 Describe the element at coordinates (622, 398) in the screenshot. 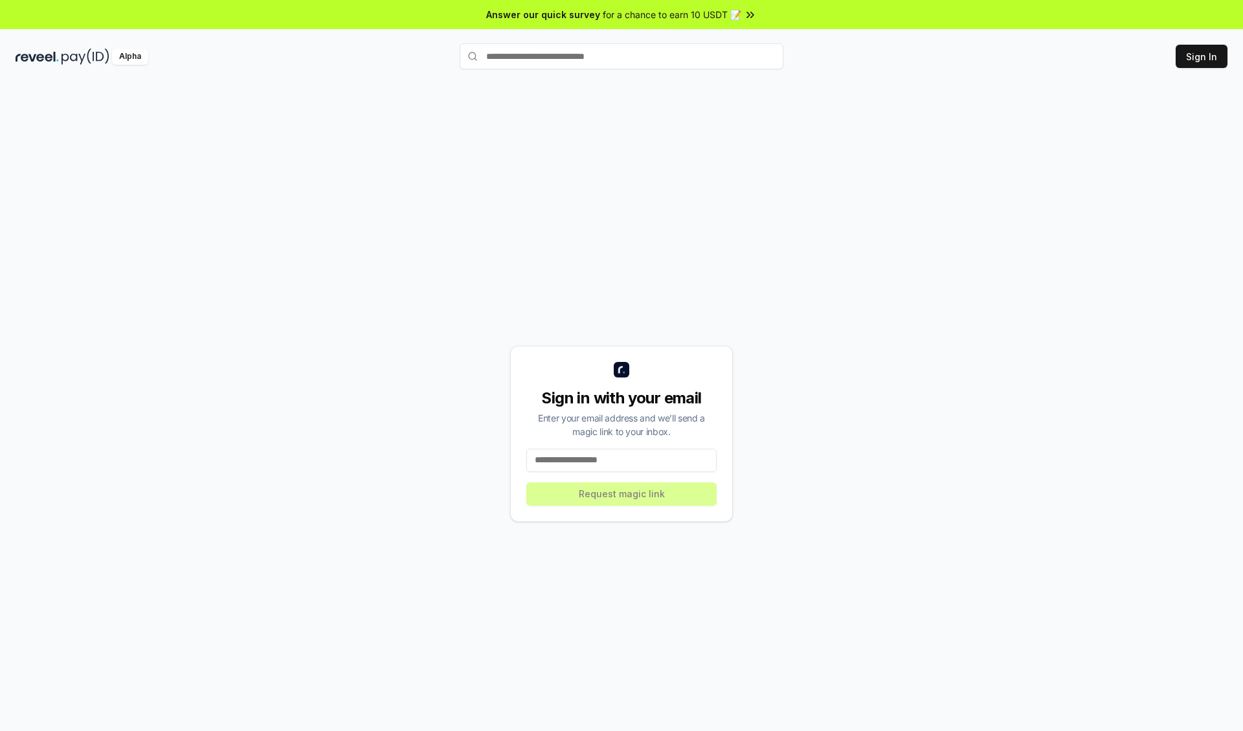

I see `div: Sign in with your email` at that location.